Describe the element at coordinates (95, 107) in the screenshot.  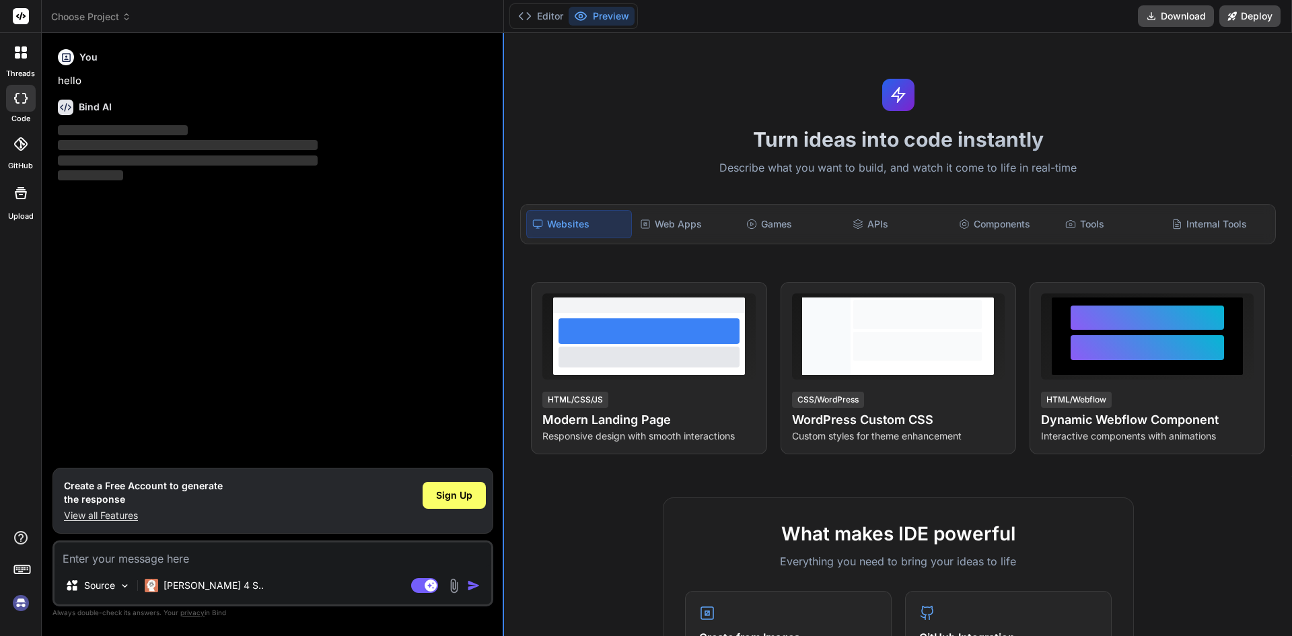
I see `h6: Bind AI` at that location.